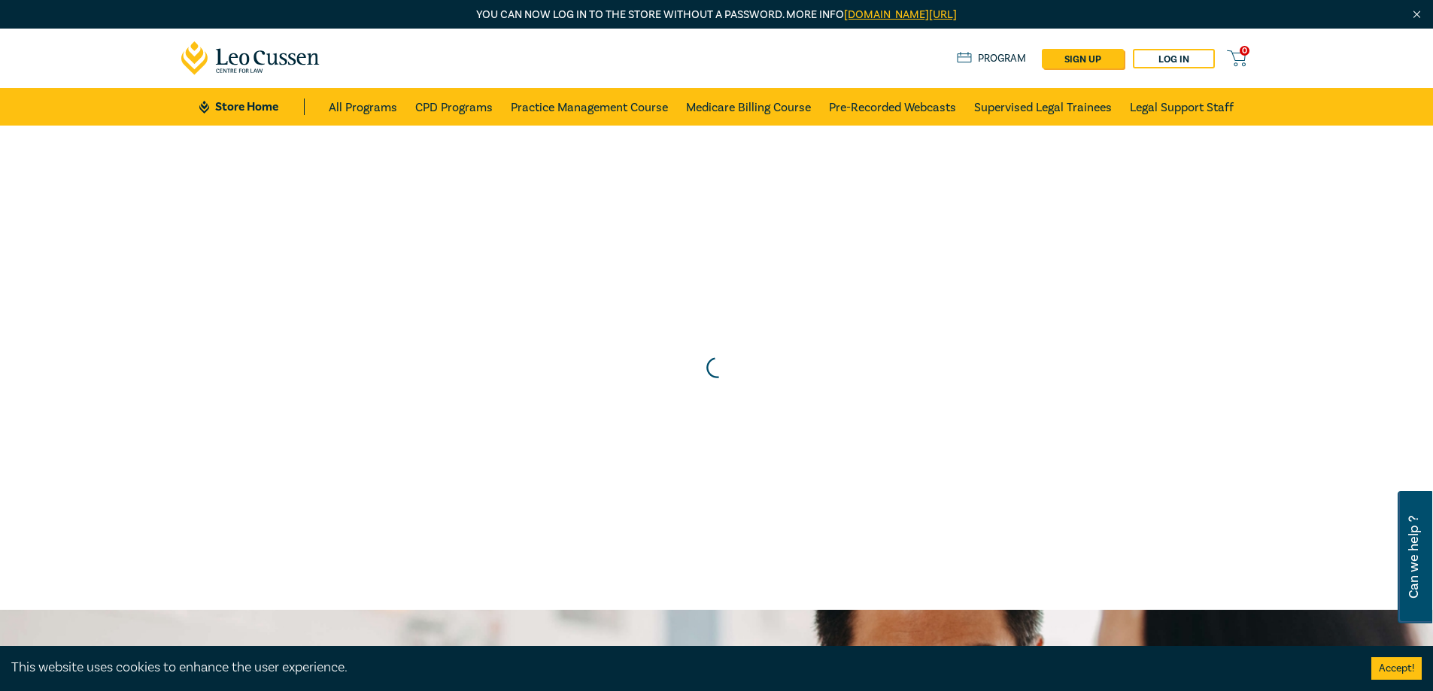 This screenshot has width=1433, height=691. I want to click on a: sign up, so click(1083, 59).